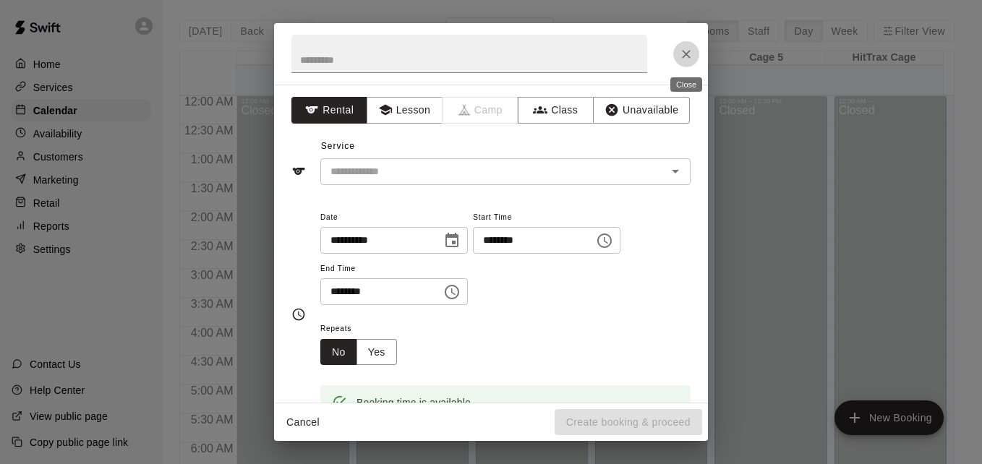 The height and width of the screenshot is (464, 982). I want to click on button: Class, so click(555, 110).